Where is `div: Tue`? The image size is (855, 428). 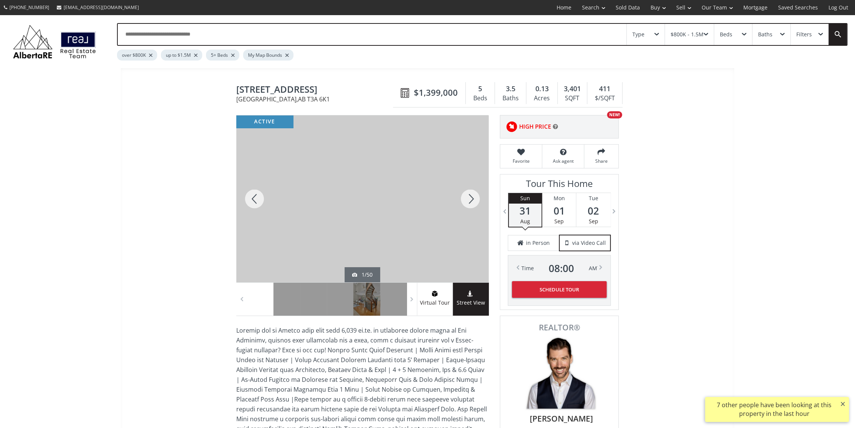
div: Tue is located at coordinates (593, 198).